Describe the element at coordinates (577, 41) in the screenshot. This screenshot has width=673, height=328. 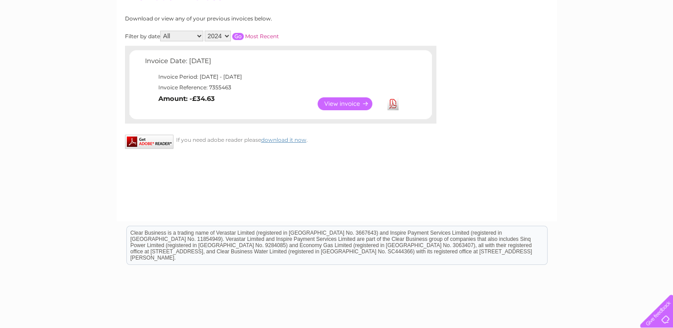
I see `a: Telecoms` at that location.